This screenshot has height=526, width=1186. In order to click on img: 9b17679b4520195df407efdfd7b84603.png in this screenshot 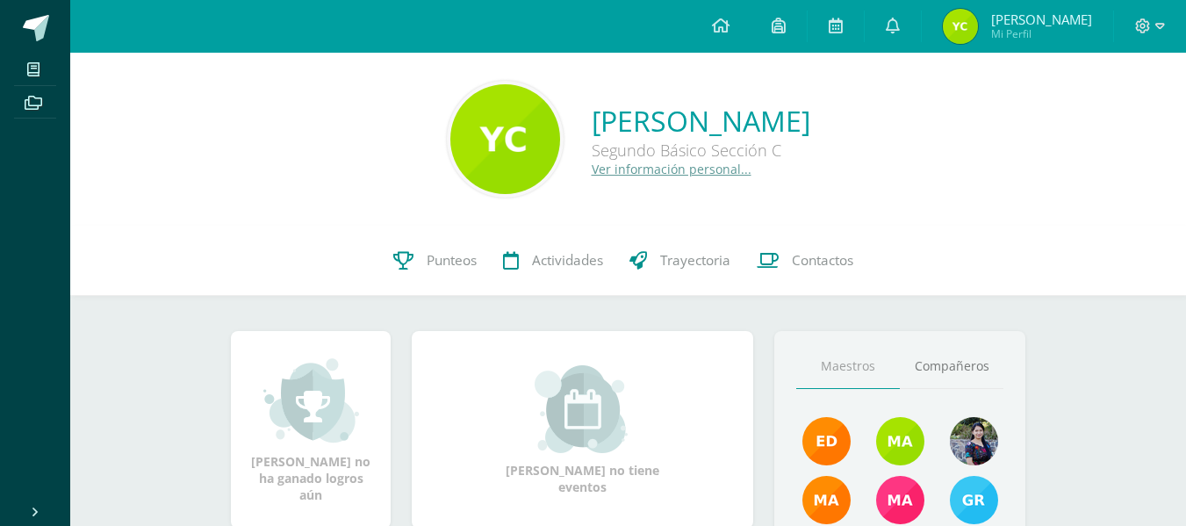, I will do `click(974, 441)`.